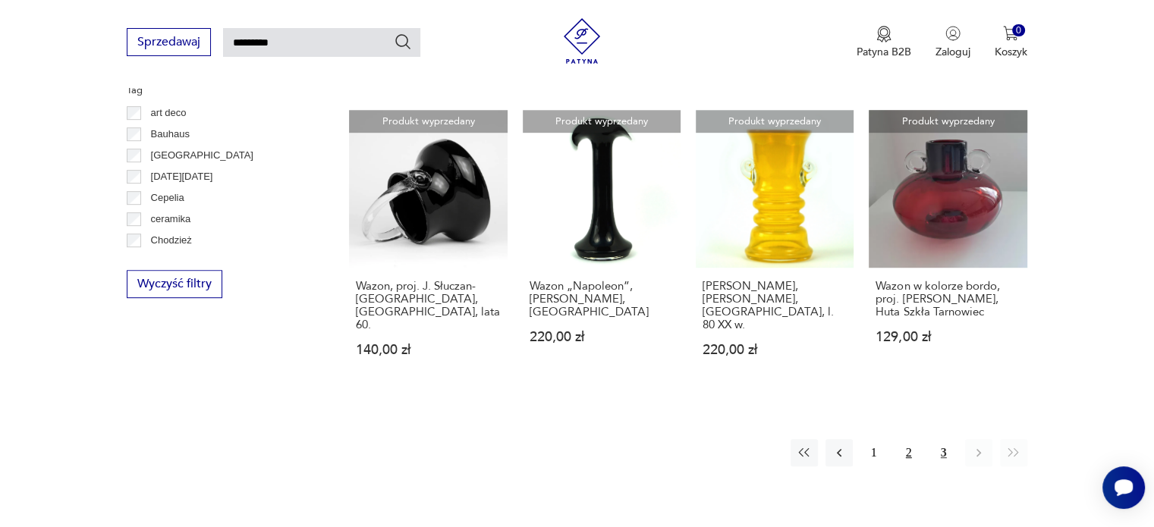 The width and height of the screenshot is (1154, 527). Describe the element at coordinates (1011, 52) in the screenshot. I see `p: Koszyk` at that location.